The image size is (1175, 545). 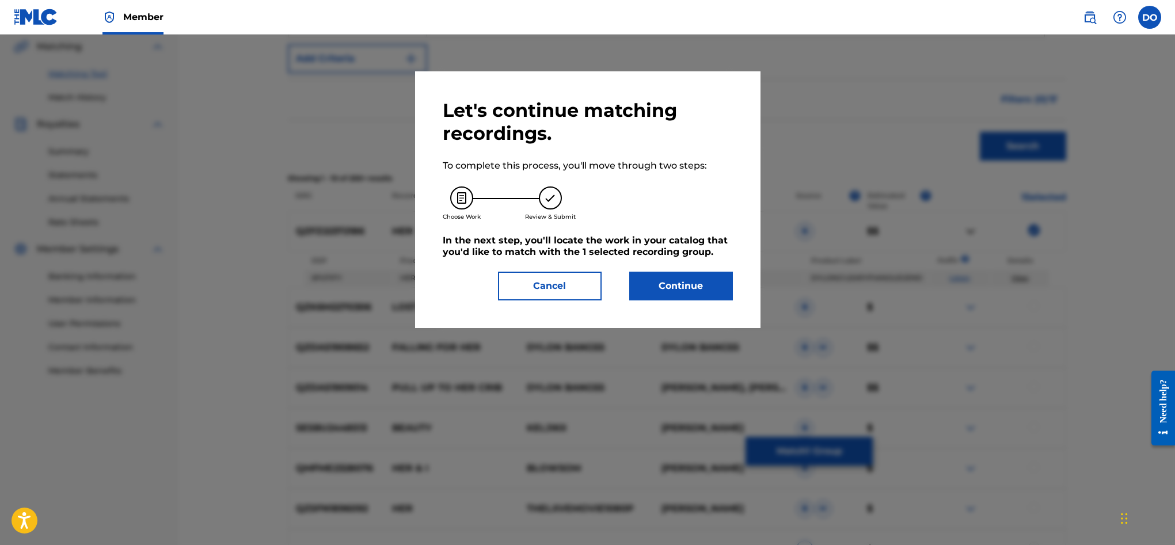 What do you see at coordinates (1120, 17) in the screenshot?
I see `div: Help` at bounding box center [1120, 17].